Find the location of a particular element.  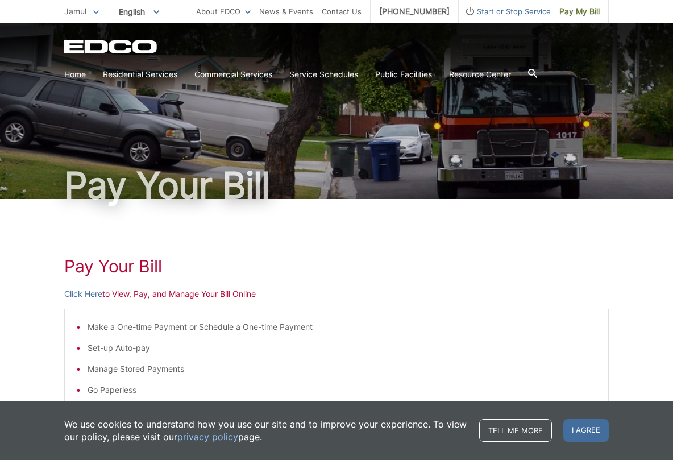

a: About EDCO is located at coordinates (223, 11).